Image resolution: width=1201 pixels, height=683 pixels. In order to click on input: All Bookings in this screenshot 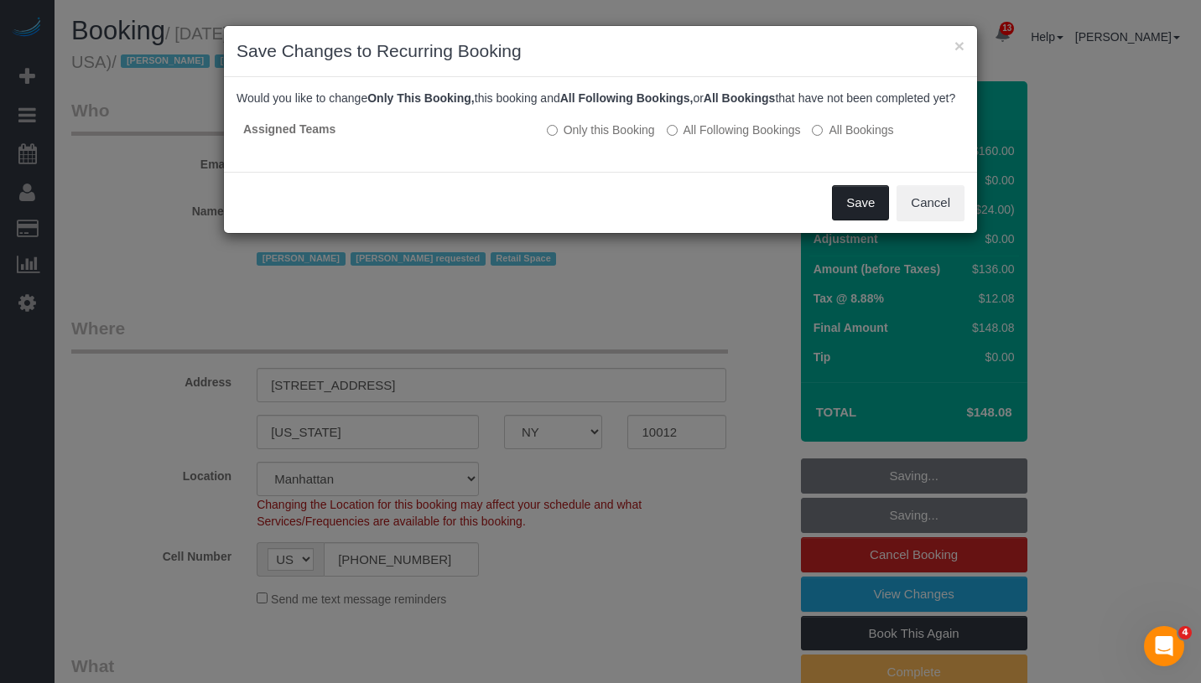, I will do `click(817, 130)`.